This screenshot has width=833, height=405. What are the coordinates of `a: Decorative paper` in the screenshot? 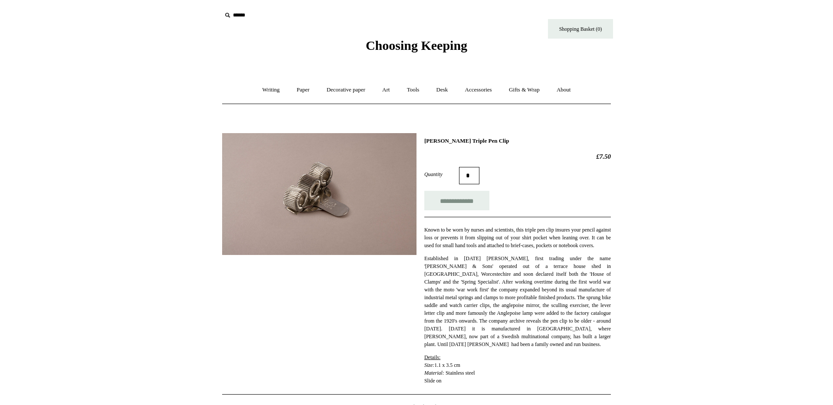 It's located at (346, 90).